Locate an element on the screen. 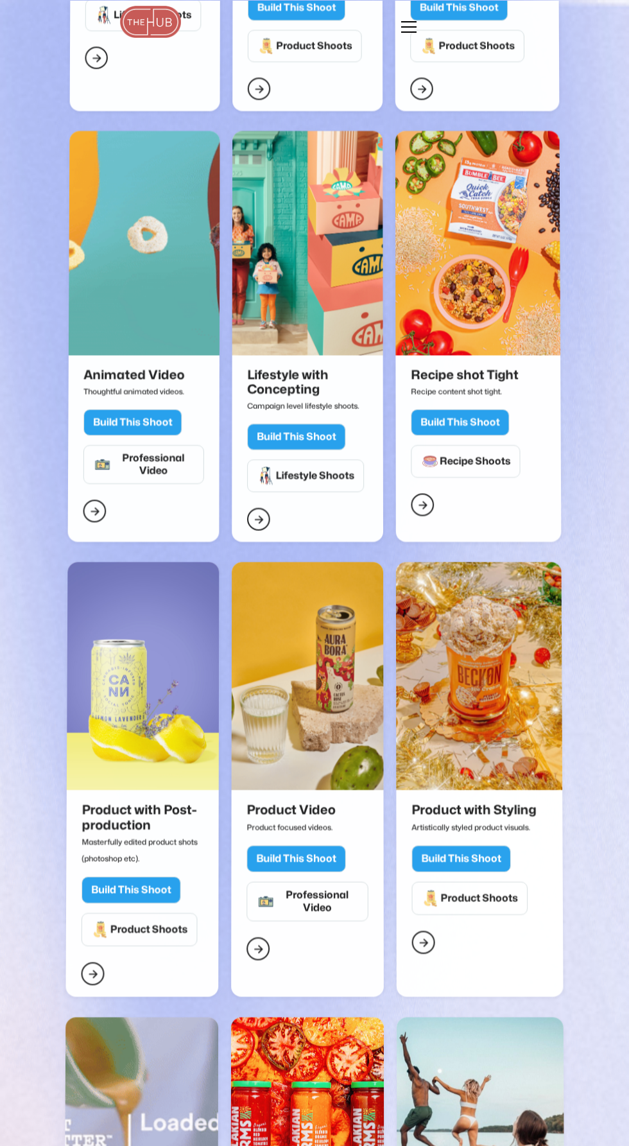 The width and height of the screenshot is (629, 1146). a: Product with Post-production is located at coordinates (143, 682).